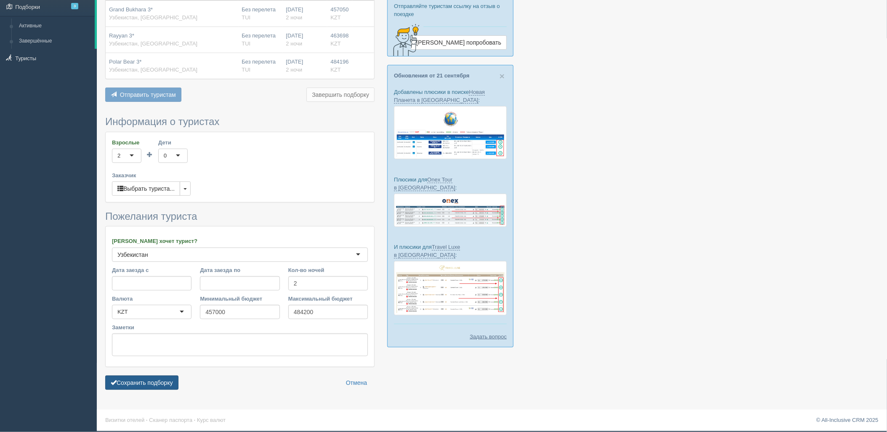 This screenshot has height=432, width=887. I want to click on span: Пожелания туриста, so click(151, 216).